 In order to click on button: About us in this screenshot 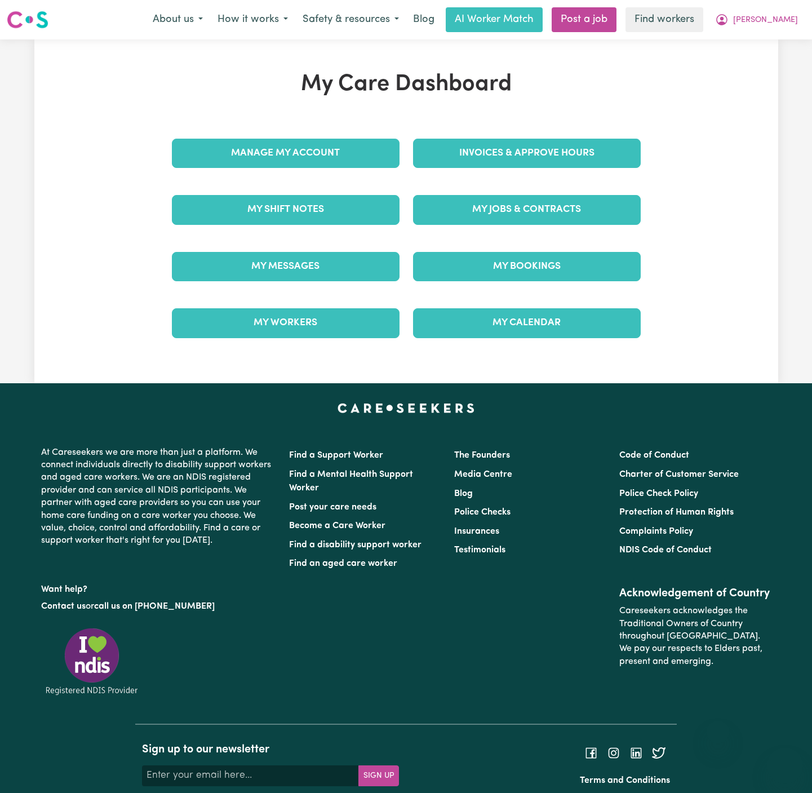, I will do `click(177, 20)`.